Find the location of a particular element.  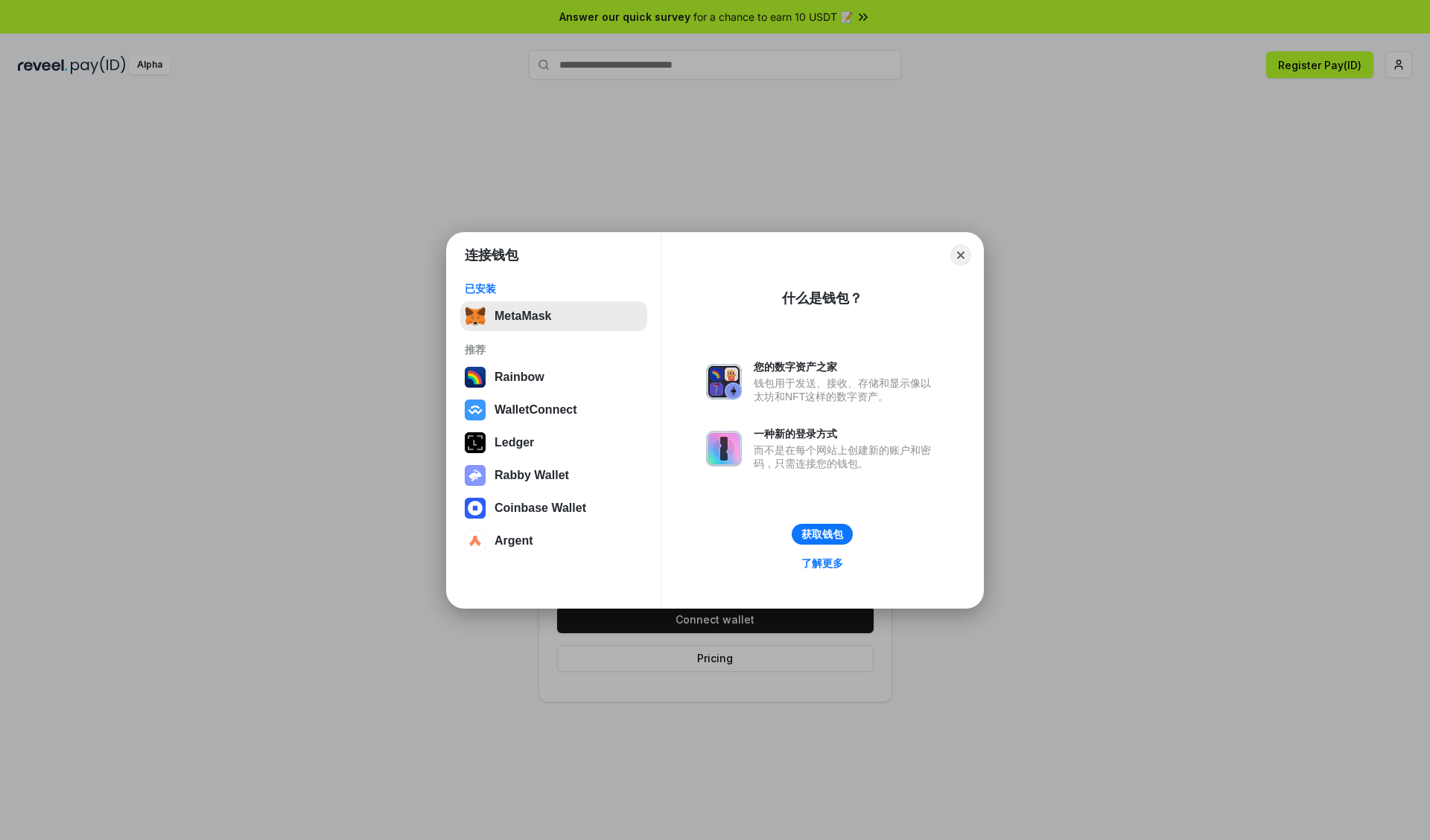

h1: 连接钱包 is located at coordinates (491, 255).